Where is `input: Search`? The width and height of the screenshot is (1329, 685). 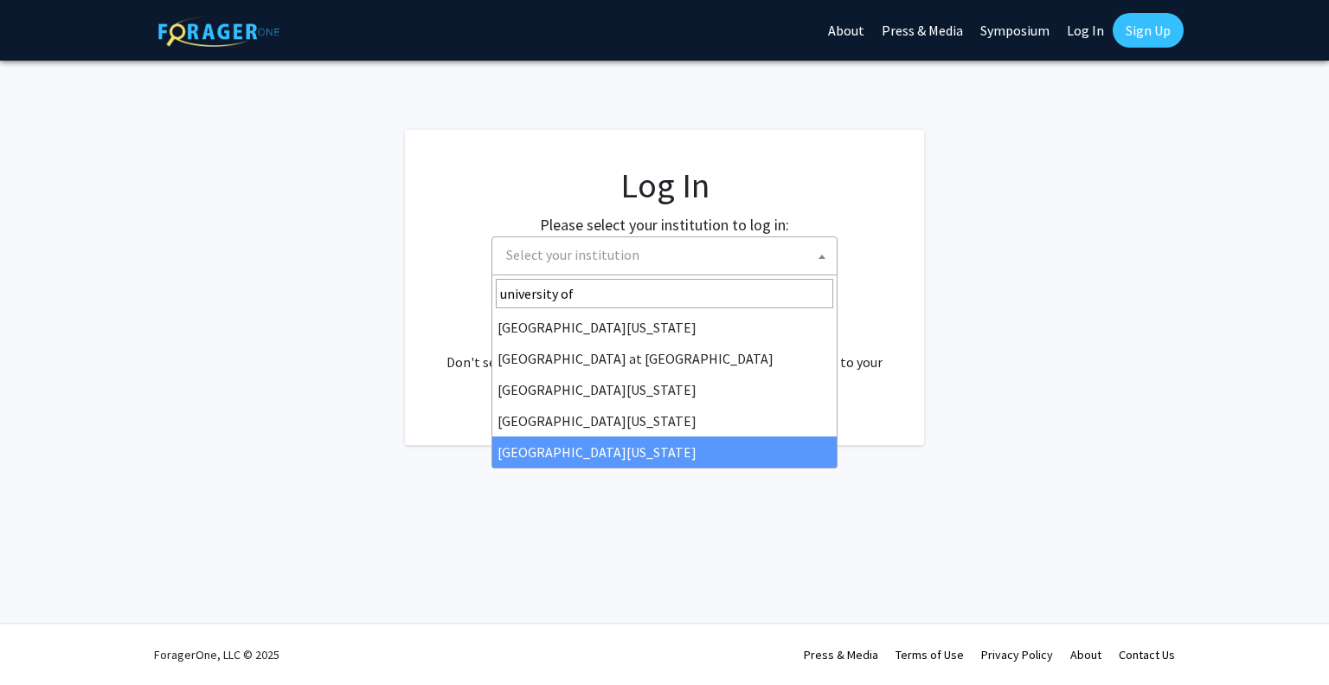 input: Search is located at coordinates (665, 293).